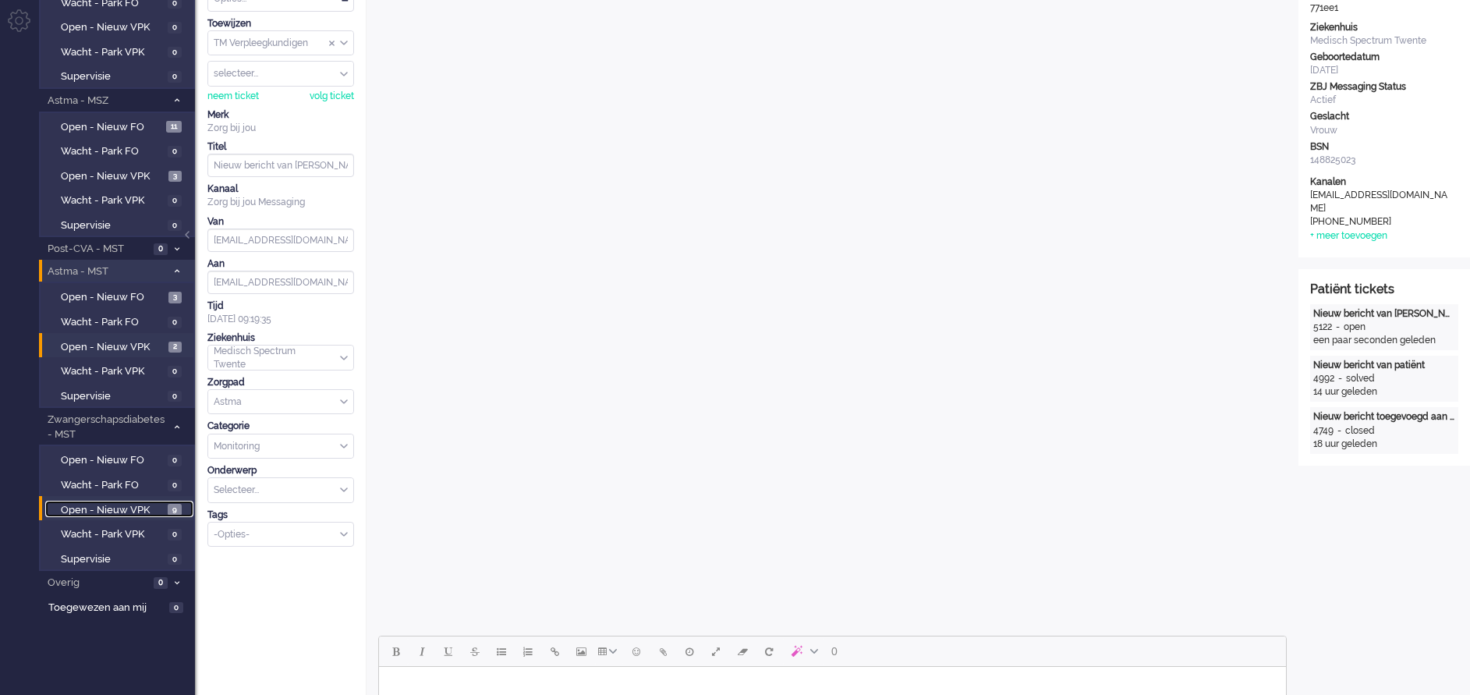 The width and height of the screenshot is (1470, 695). I want to click on div: Zorgpad, so click(281, 382).